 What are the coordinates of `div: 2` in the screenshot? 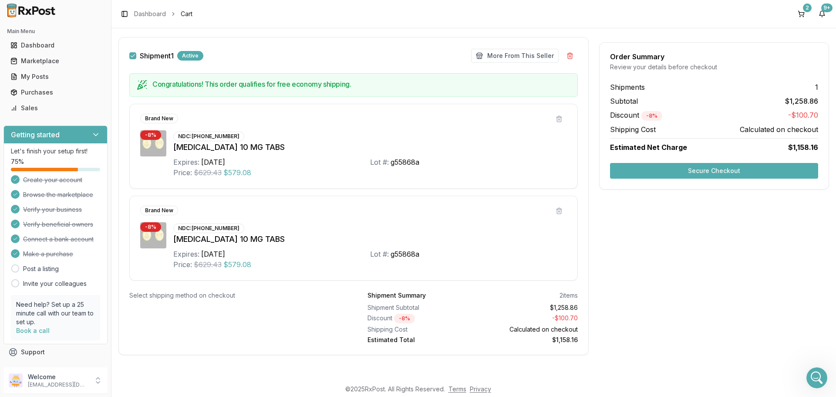 It's located at (808, 8).